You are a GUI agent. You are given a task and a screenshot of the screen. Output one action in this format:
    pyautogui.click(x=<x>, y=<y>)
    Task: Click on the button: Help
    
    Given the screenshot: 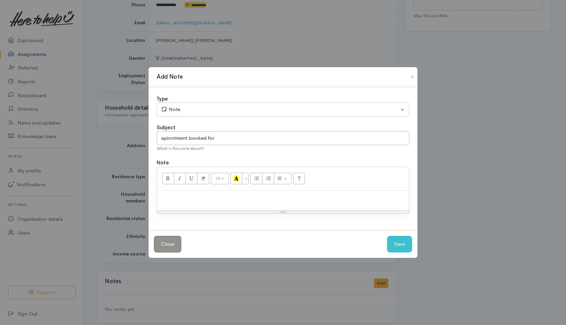 What is the action you would take?
    pyautogui.click(x=299, y=178)
    